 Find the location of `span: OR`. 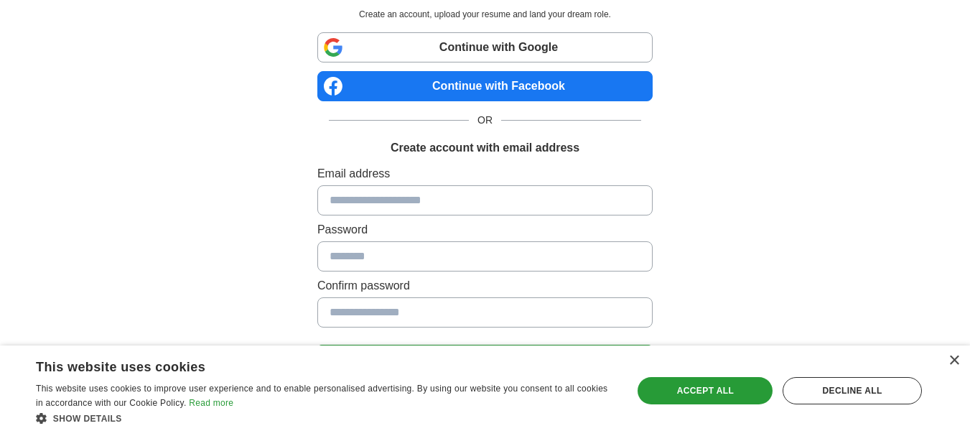

span: OR is located at coordinates (484, 120).